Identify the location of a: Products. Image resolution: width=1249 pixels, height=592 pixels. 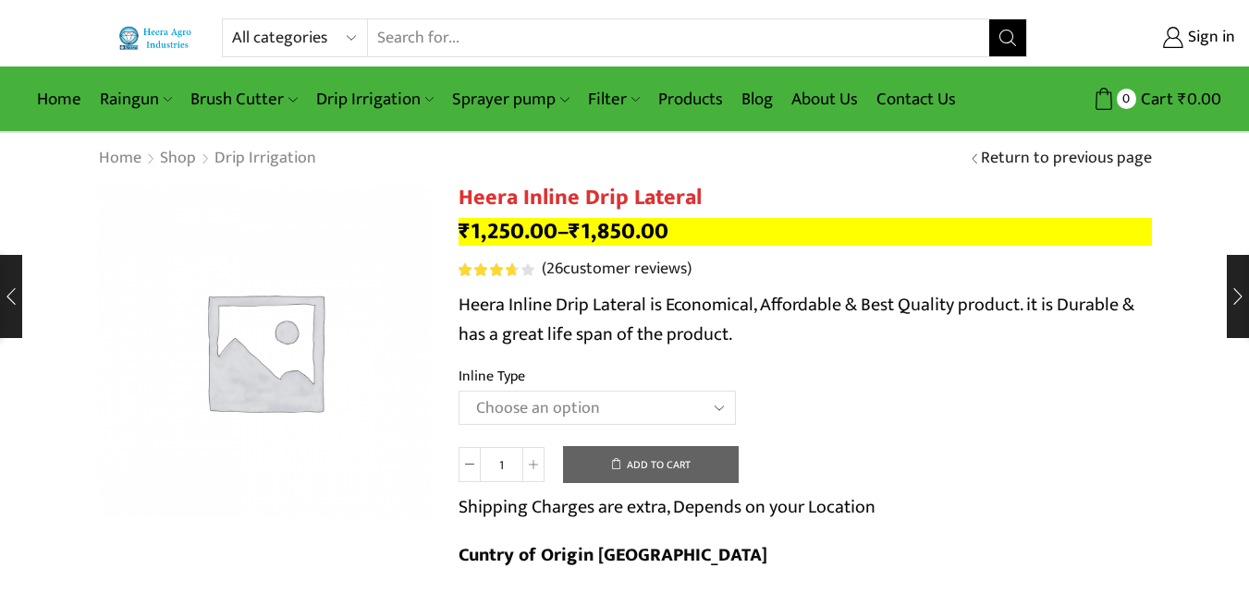
(690, 99).